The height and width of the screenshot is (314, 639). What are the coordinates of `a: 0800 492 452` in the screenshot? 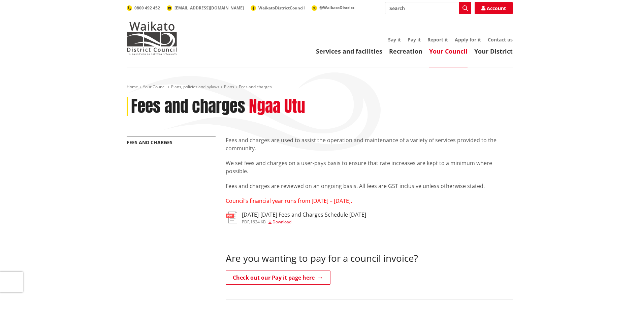 It's located at (143, 8).